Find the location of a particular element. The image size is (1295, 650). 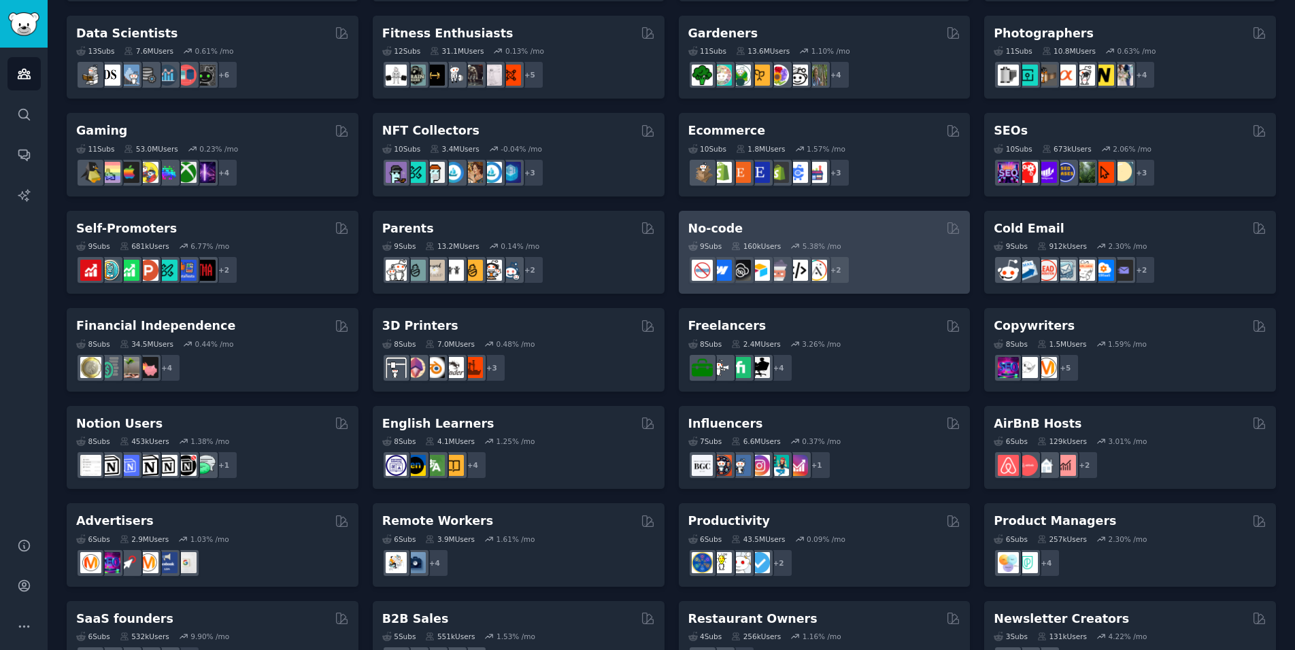

img: Nikon is located at coordinates (1103, 75).